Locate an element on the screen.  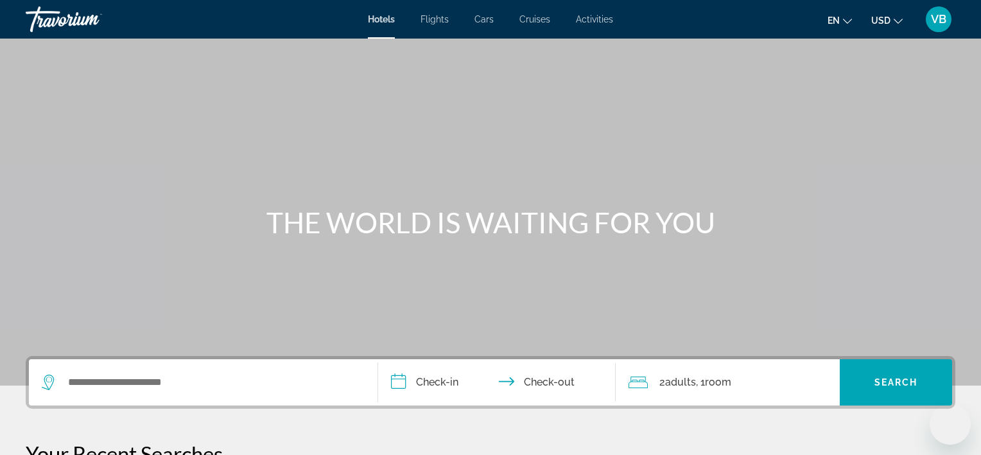
button: Check in and out dates is located at coordinates (497, 382).